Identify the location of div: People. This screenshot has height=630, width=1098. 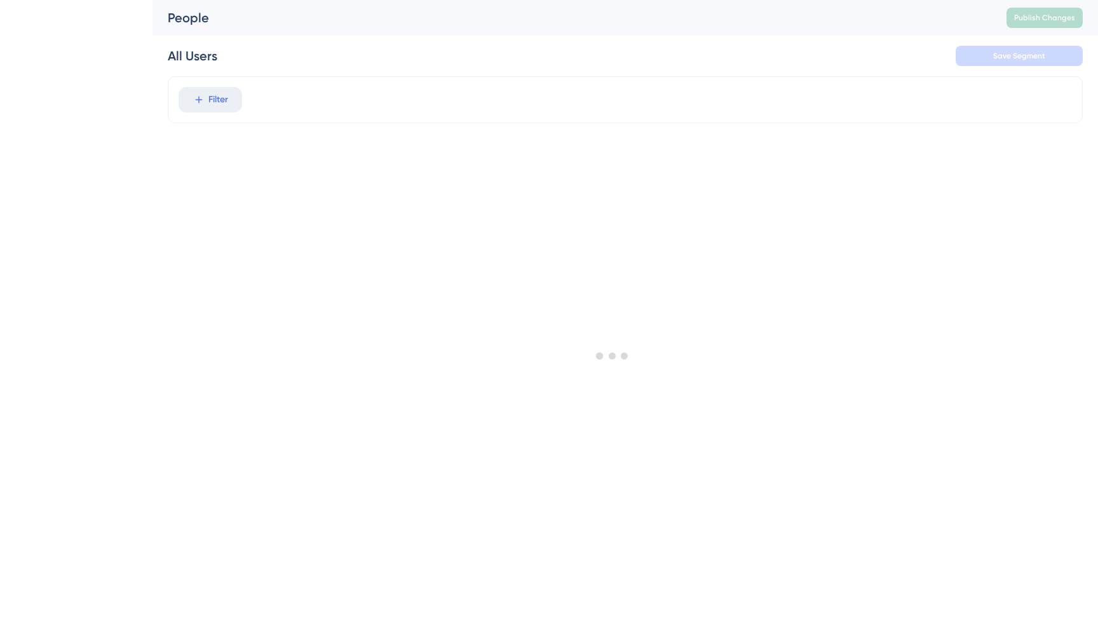
(571, 18).